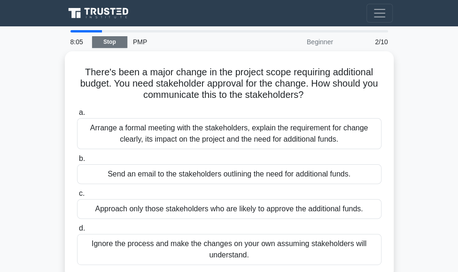 Image resolution: width=458 pixels, height=272 pixels. What do you see at coordinates (82, 158) in the screenshot?
I see `span: b.` at bounding box center [82, 158].